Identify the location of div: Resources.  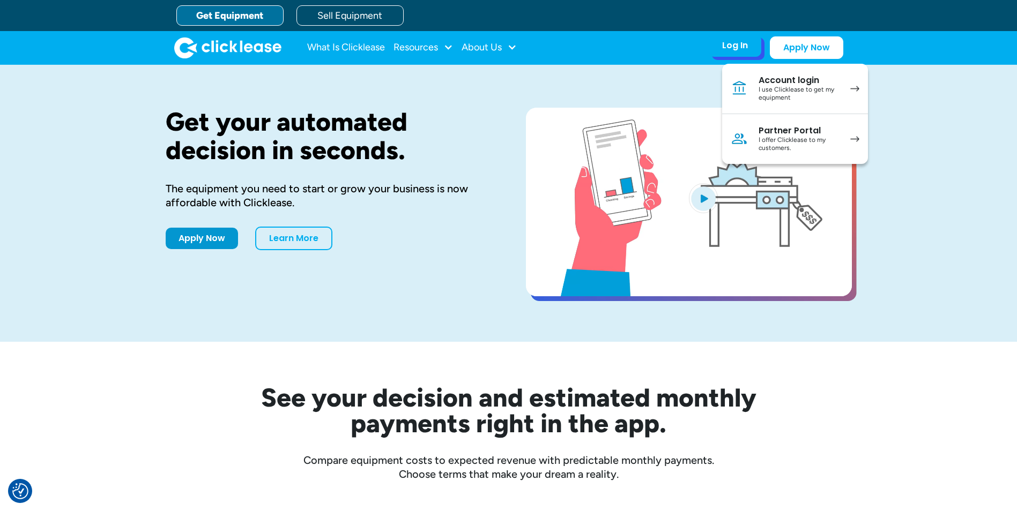
(423, 48).